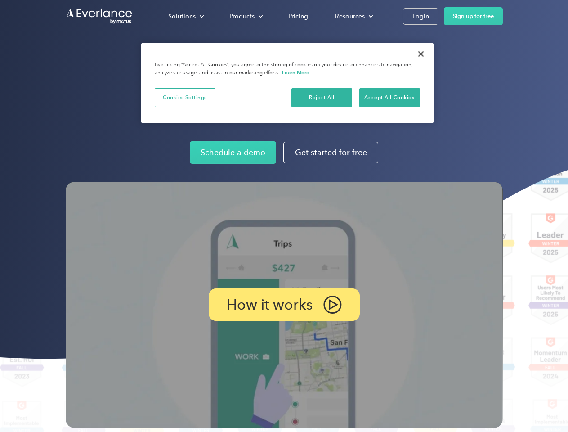 This screenshot has height=432, width=568. Describe the element at coordinates (185, 98) in the screenshot. I see `button: Cookies Settings` at that location.